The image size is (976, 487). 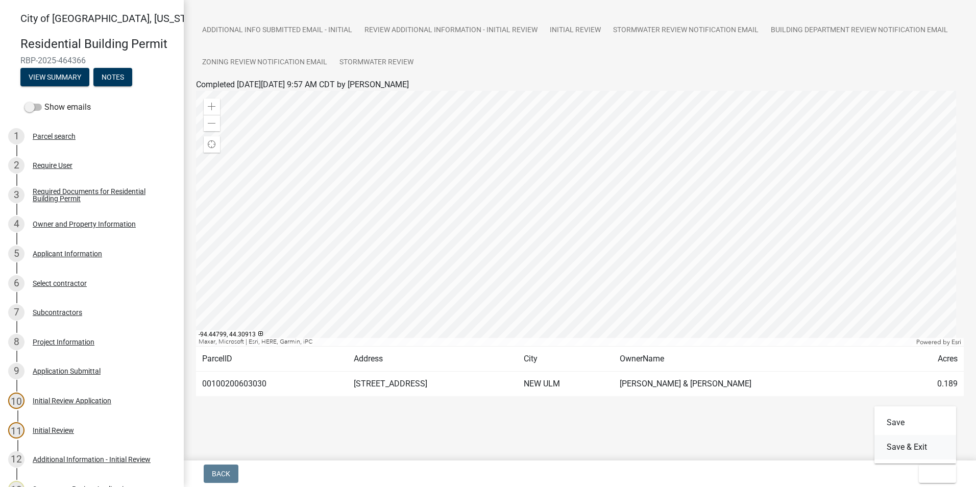 I want to click on div: 8, so click(x=16, y=342).